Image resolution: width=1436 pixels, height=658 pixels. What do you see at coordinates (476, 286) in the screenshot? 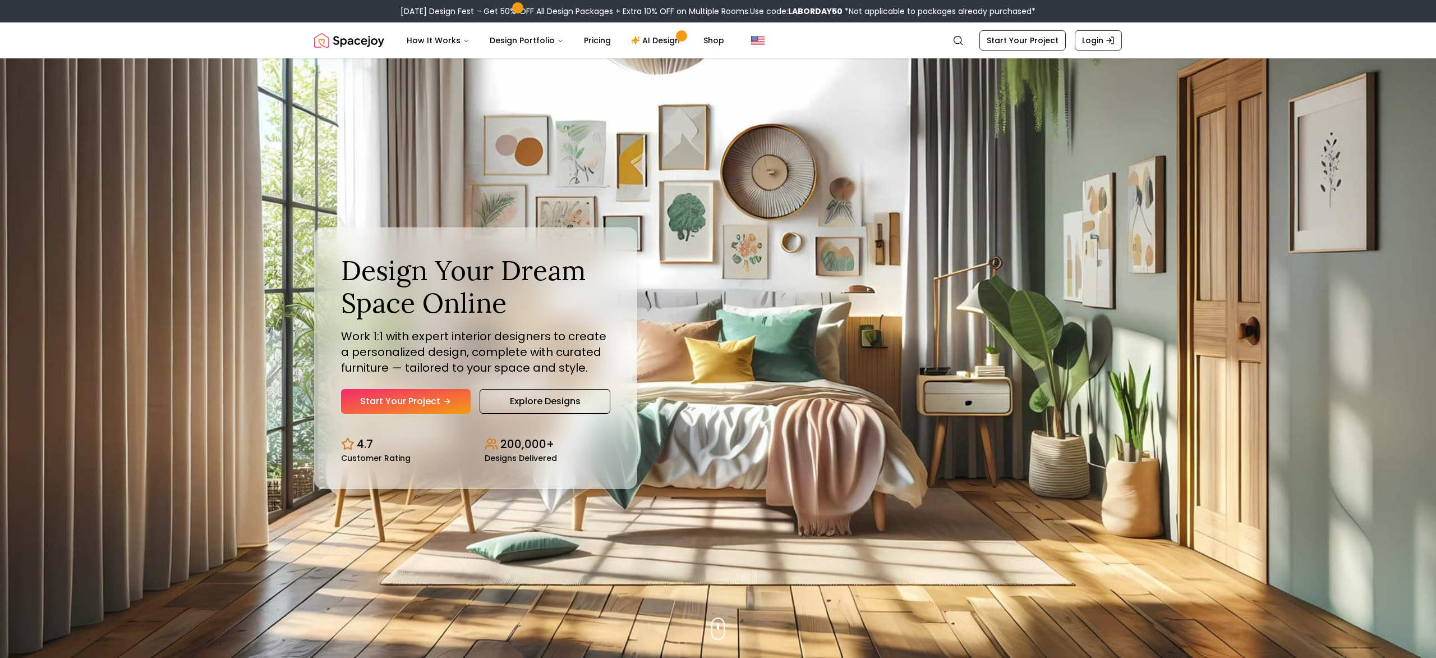
I see `h1: Design Your Dream Space Online` at bounding box center [476, 286].